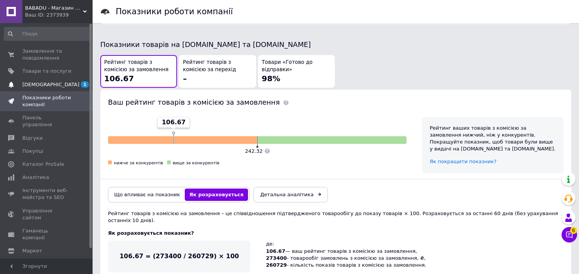 This screenshot has width=579, height=274. What do you see at coordinates (217, 66) in the screenshot?
I see `span: Рейтинг товарів з комісією за перехід` at bounding box center [217, 66].